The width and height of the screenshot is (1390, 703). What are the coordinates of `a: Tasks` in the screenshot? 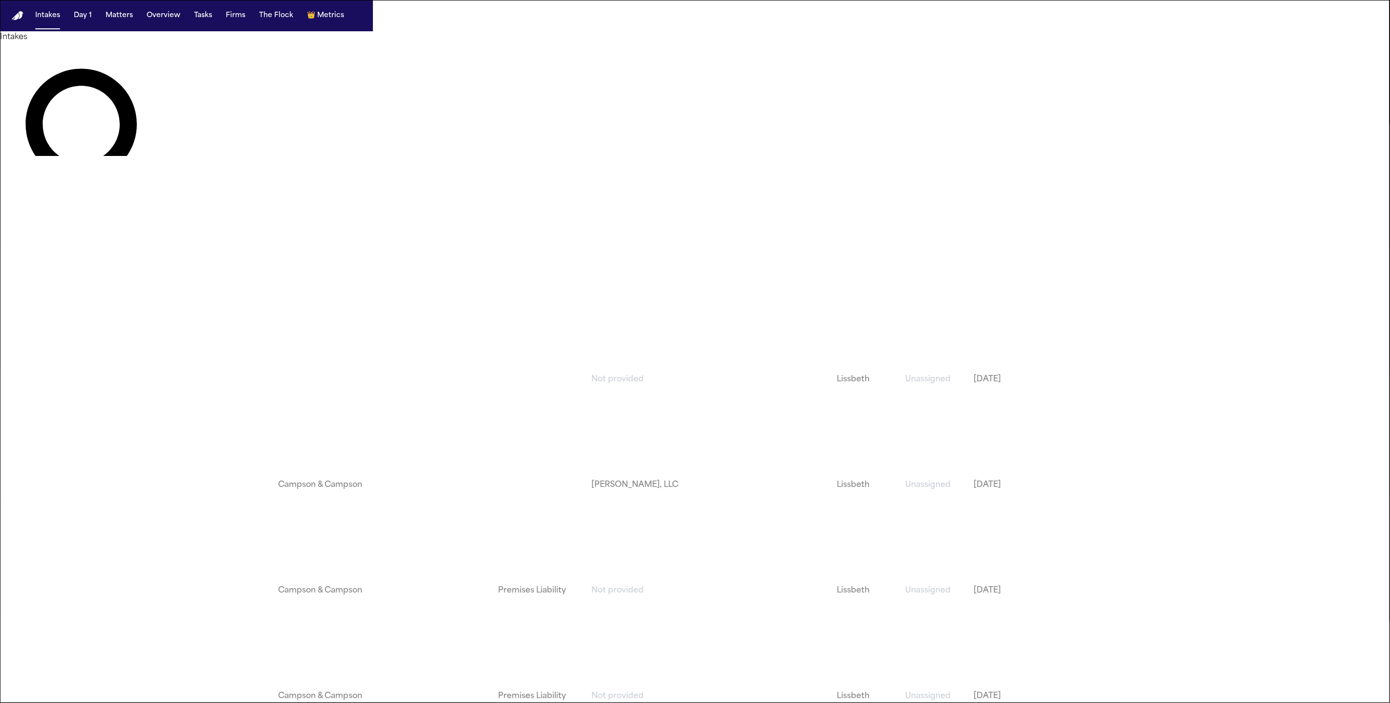 It's located at (203, 16).